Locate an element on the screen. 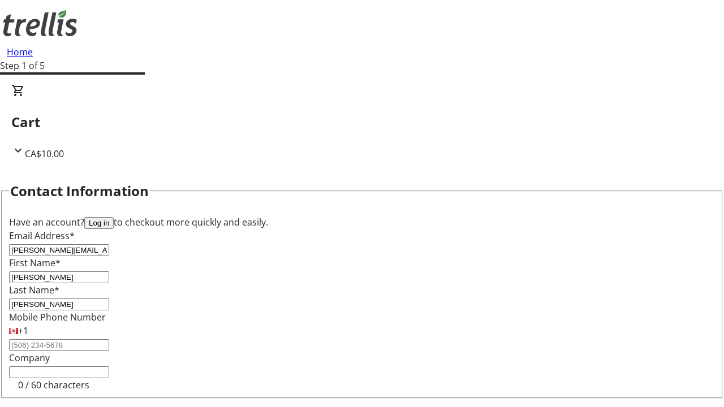 The height and width of the screenshot is (407, 724). div: CartCA$10.00 is located at coordinates (362, 122).